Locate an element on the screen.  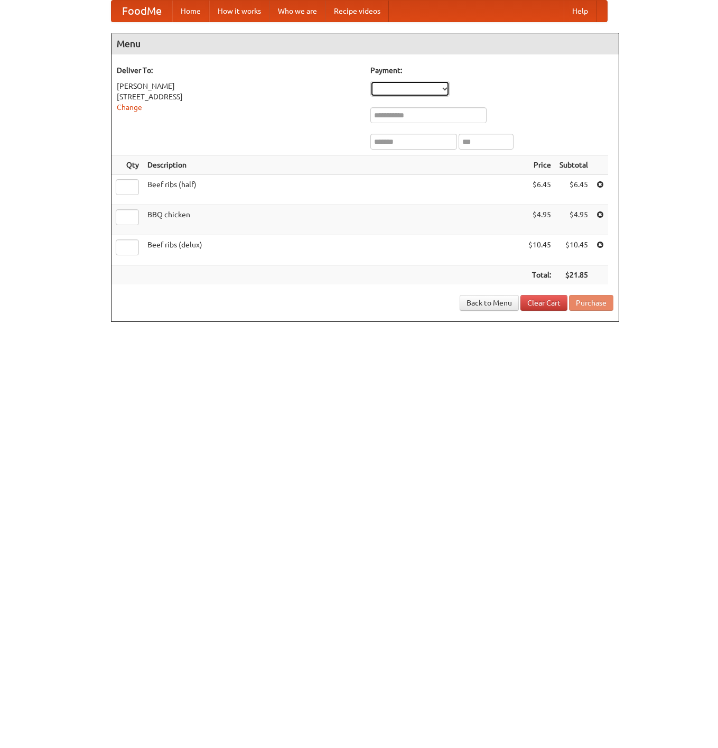
h5: Payment: is located at coordinates (492, 70).